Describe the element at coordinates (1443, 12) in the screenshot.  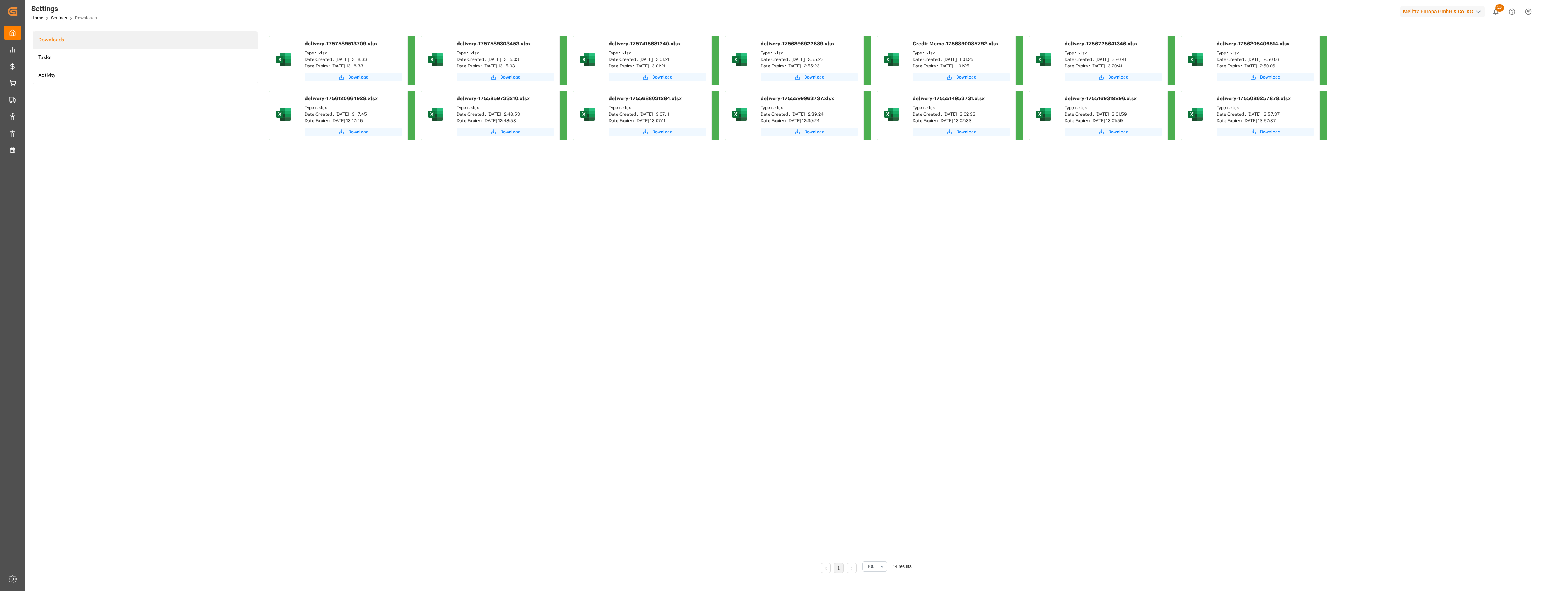
I see `div: Melitta Europa GmbH & Co. KG` at that location.